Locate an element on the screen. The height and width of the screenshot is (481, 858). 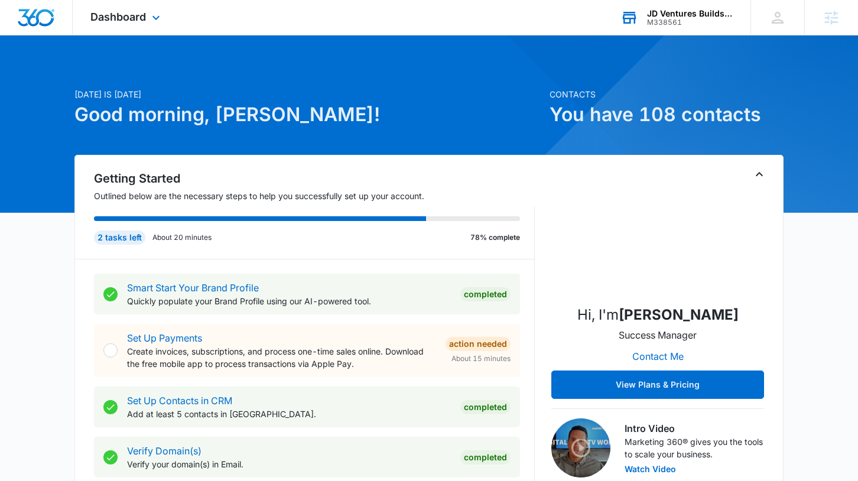
div: Action Needed is located at coordinates (478, 344).